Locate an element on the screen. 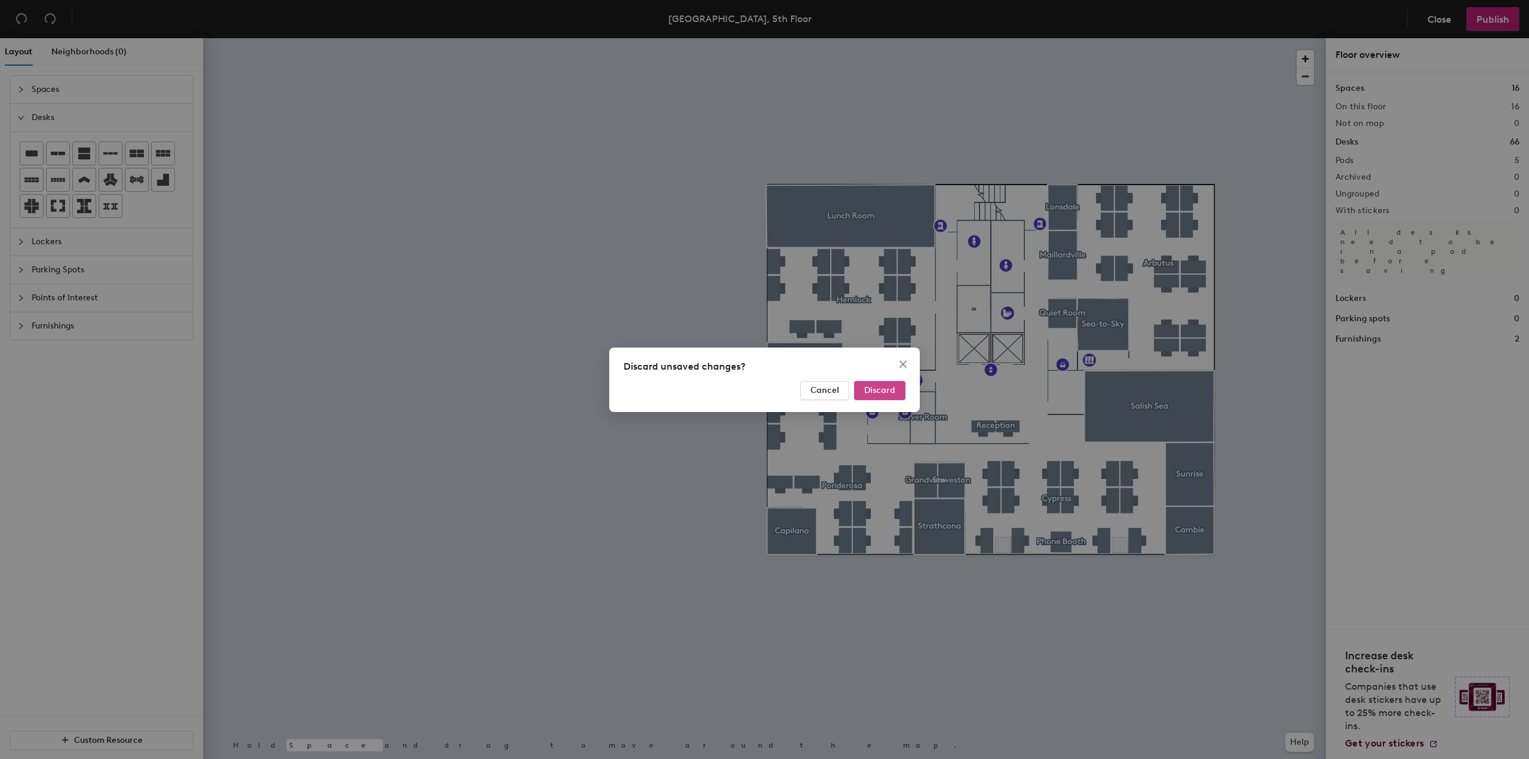  span: Discard is located at coordinates (880, 390).